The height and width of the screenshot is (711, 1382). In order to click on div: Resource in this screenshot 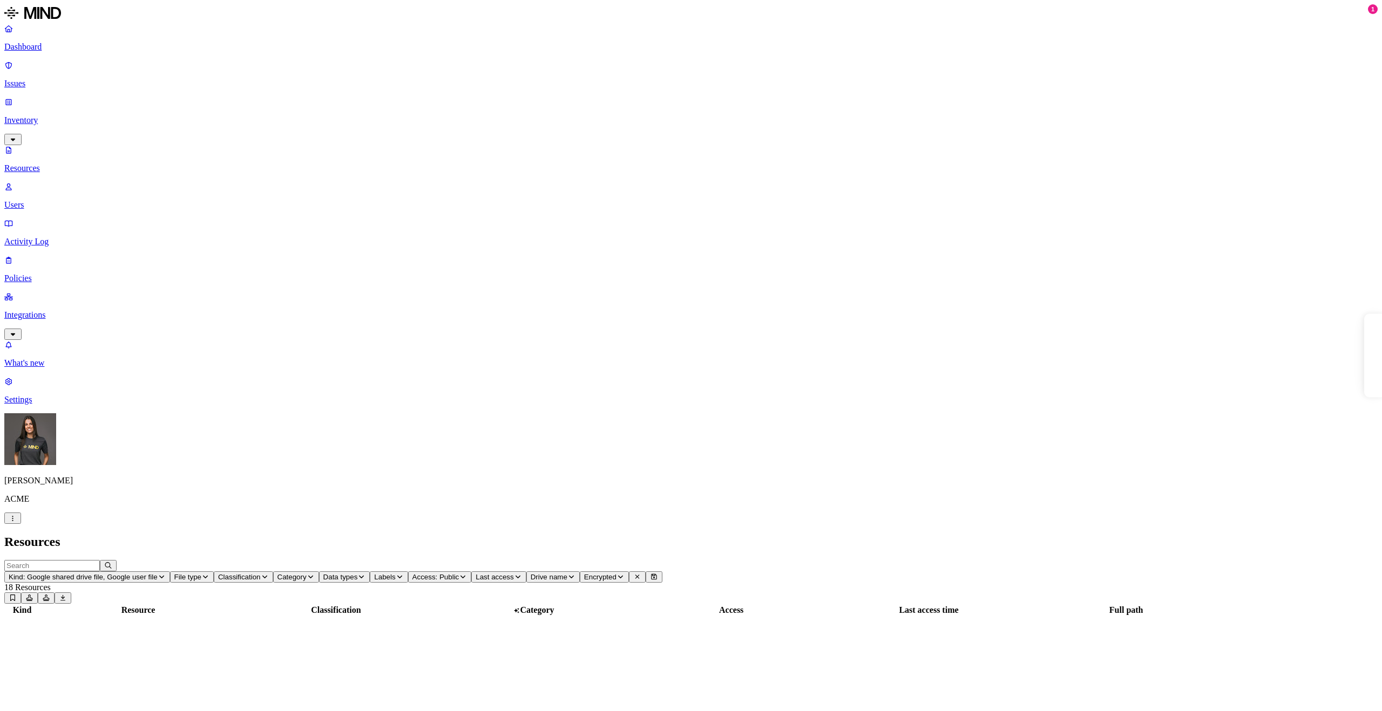, I will do `click(138, 610)`.